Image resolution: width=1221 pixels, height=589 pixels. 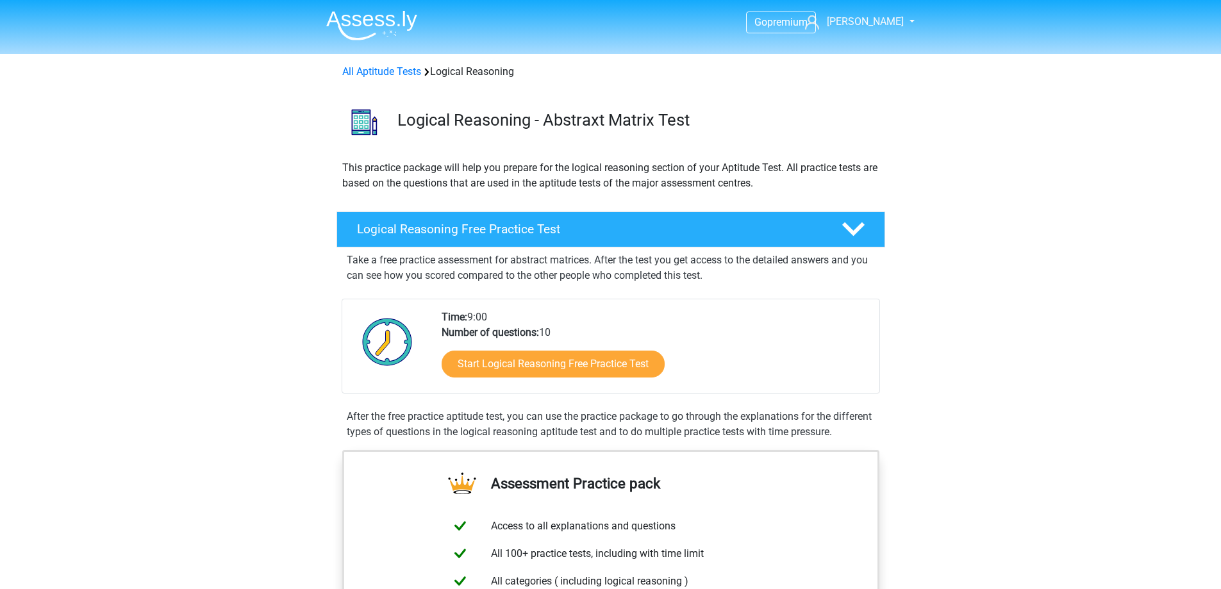 I want to click on p: This practice package will help you prepare for the logical reasoning section of your Aptitude Te..., so click(x=611, y=176).